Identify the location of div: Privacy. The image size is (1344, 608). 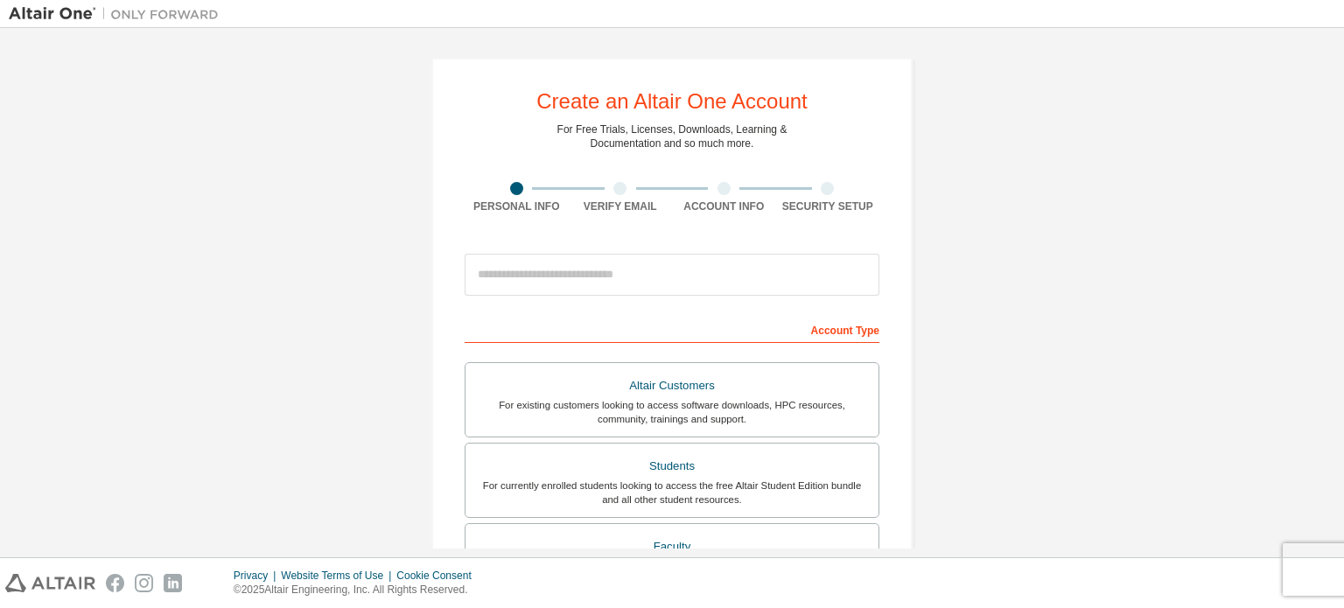
(257, 576).